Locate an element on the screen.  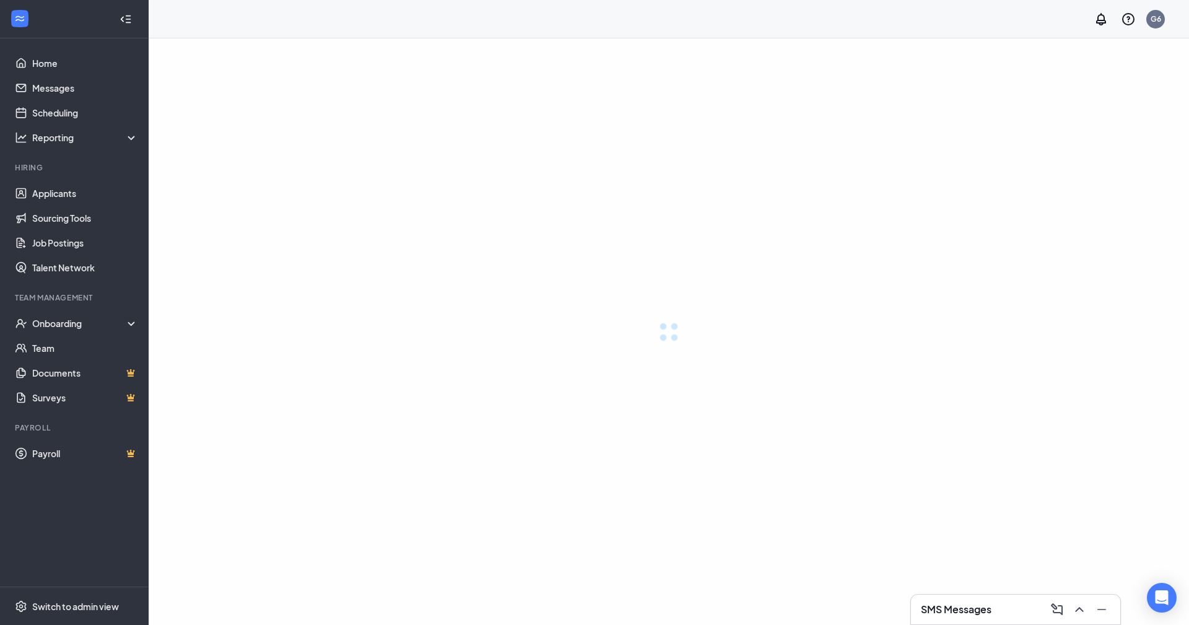
a: Home is located at coordinates (85, 63).